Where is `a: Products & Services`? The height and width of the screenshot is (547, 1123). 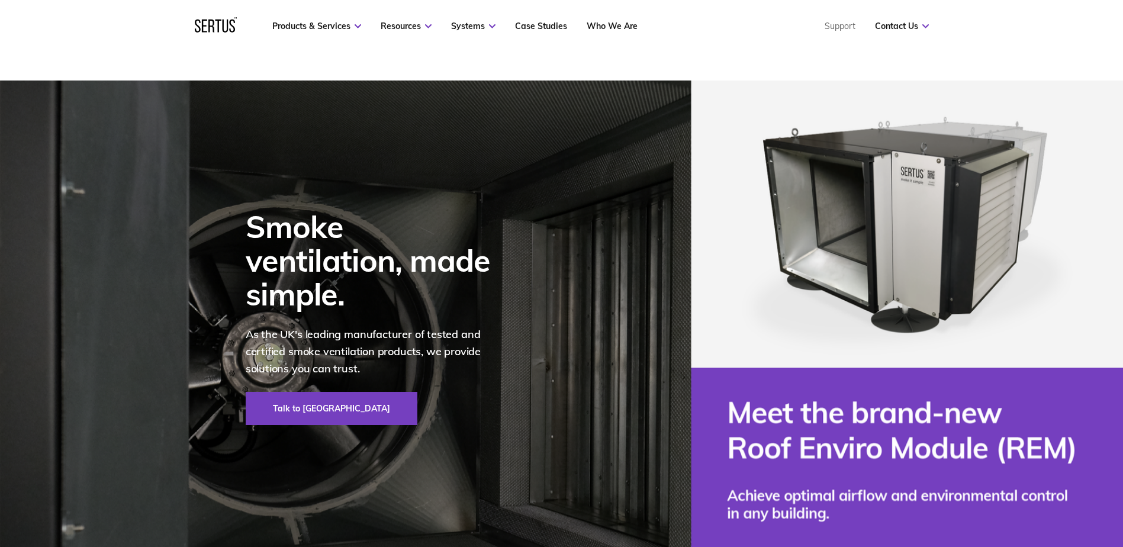
a: Products & Services is located at coordinates (317, 26).